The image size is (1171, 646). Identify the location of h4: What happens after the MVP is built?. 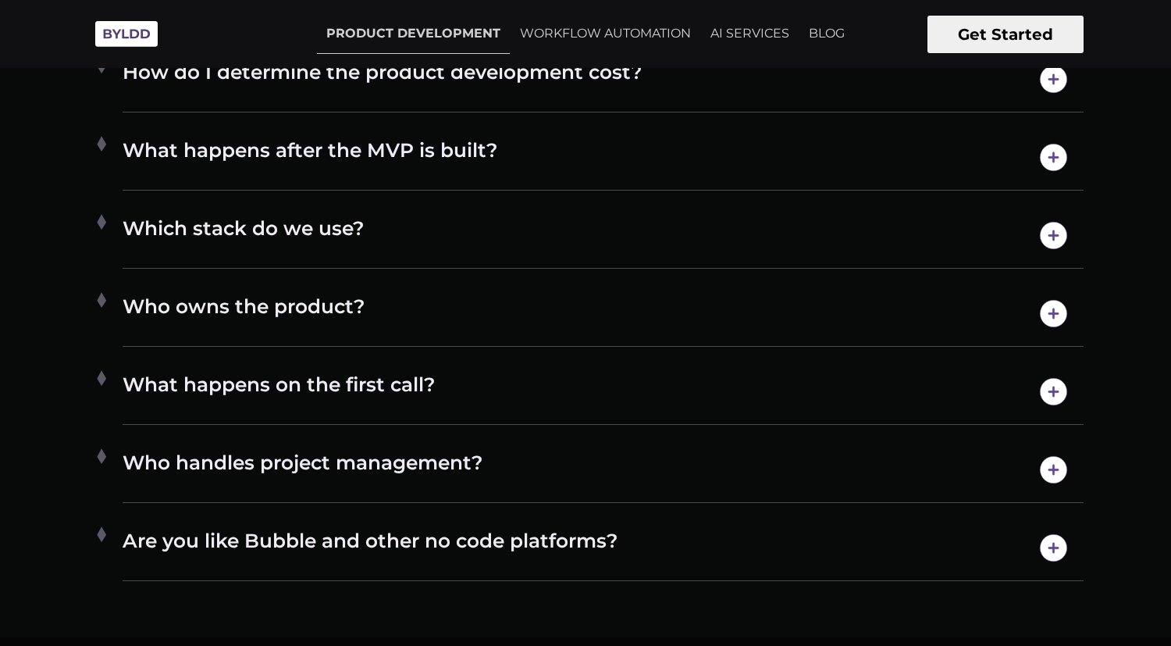
(603, 157).